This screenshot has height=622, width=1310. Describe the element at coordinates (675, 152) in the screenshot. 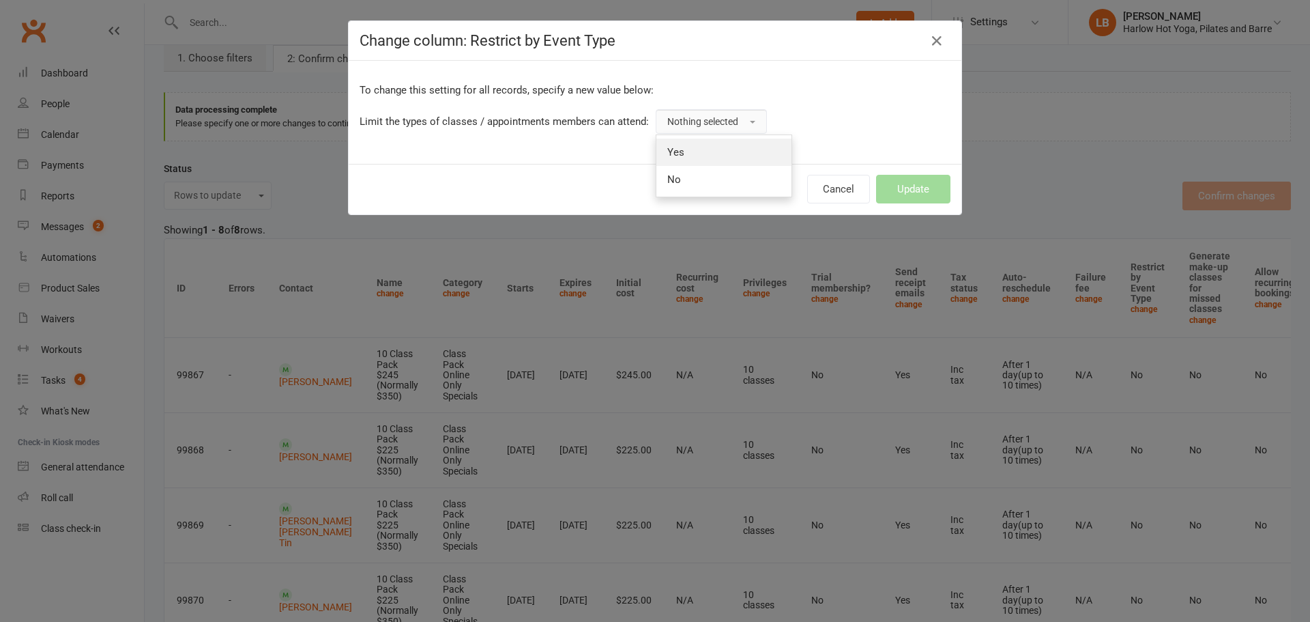

I see `span: Yes` at that location.